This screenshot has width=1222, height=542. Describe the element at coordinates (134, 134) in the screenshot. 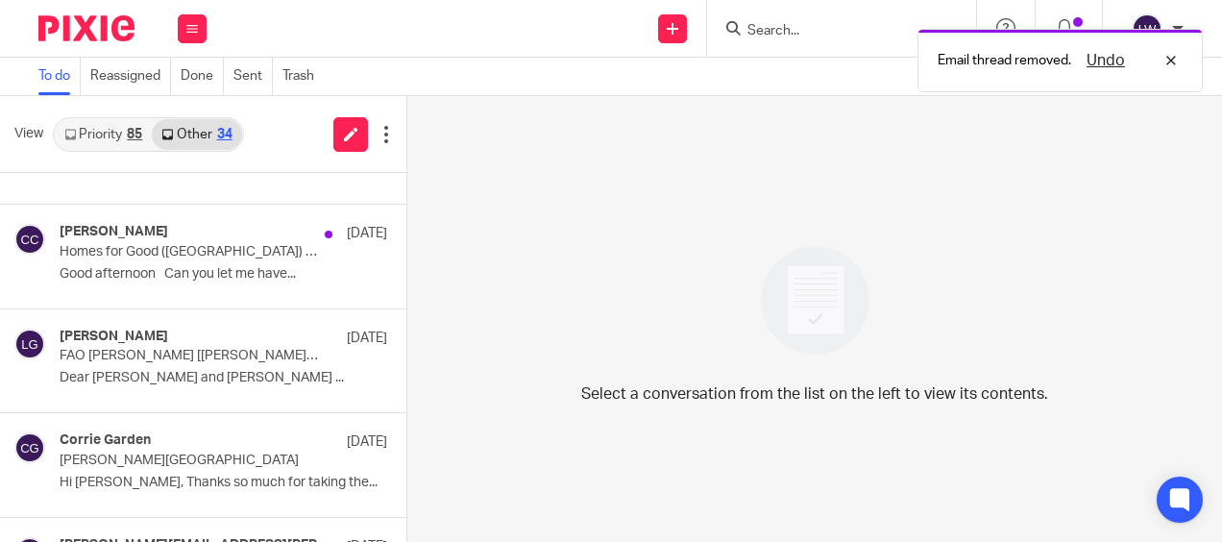

I see `div: 85` at that location.